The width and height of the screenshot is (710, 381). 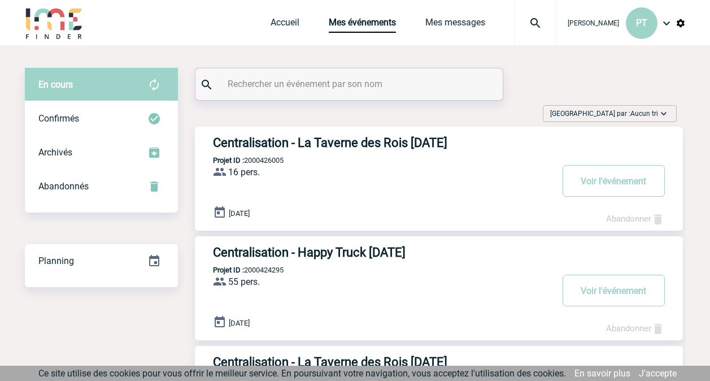 What do you see at coordinates (54, 23) in the screenshot?
I see `img: IME-Finder` at bounding box center [54, 23].